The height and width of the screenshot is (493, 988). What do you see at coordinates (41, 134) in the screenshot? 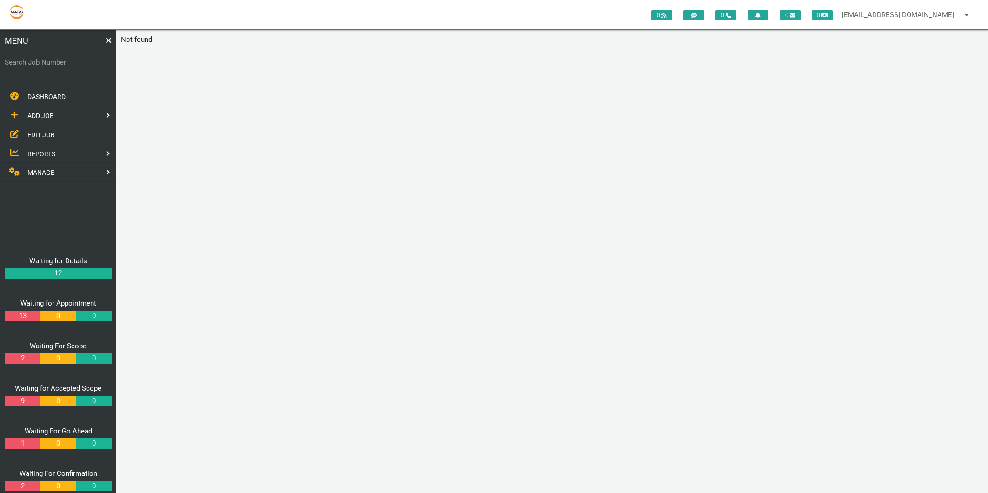
I see `span: EDIT JOB` at bounding box center [41, 134].